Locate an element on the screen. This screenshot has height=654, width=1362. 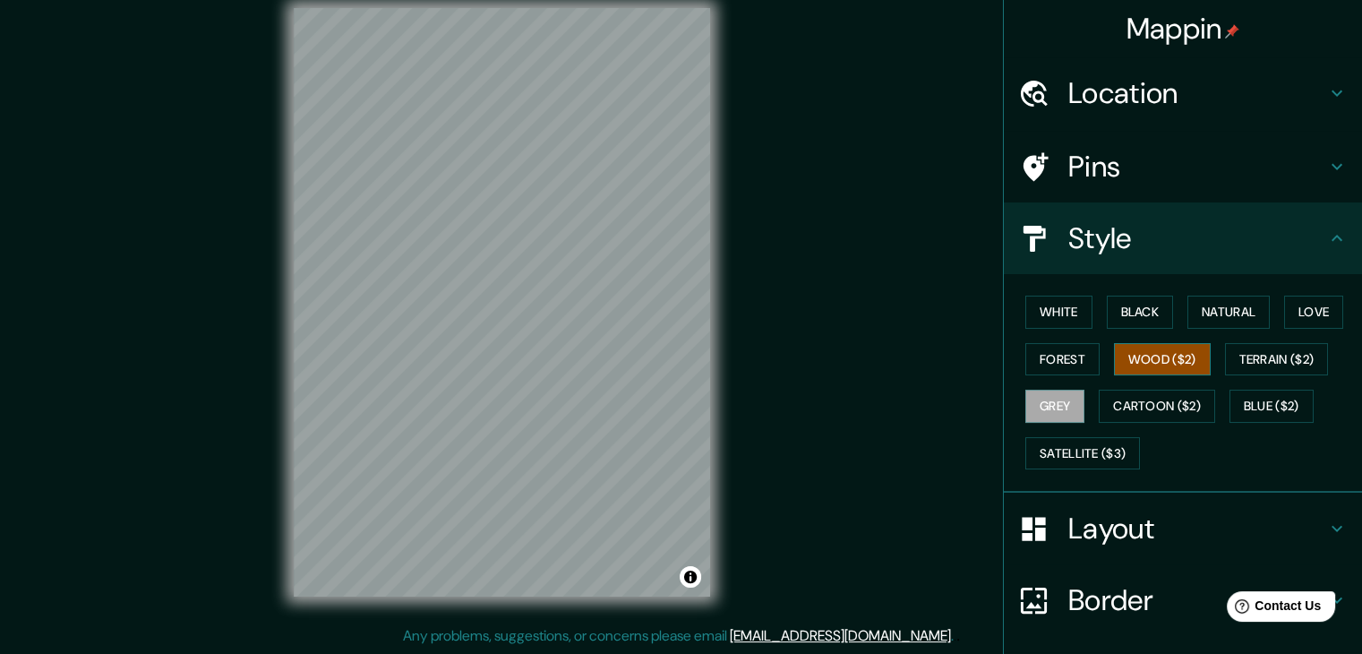
button: Wood ($2) is located at coordinates (1162, 359).